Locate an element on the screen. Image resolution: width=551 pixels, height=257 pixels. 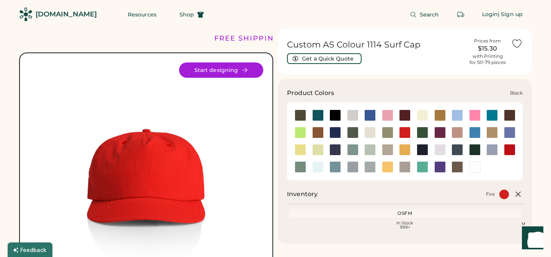
button: Search is located at coordinates (424, 15).